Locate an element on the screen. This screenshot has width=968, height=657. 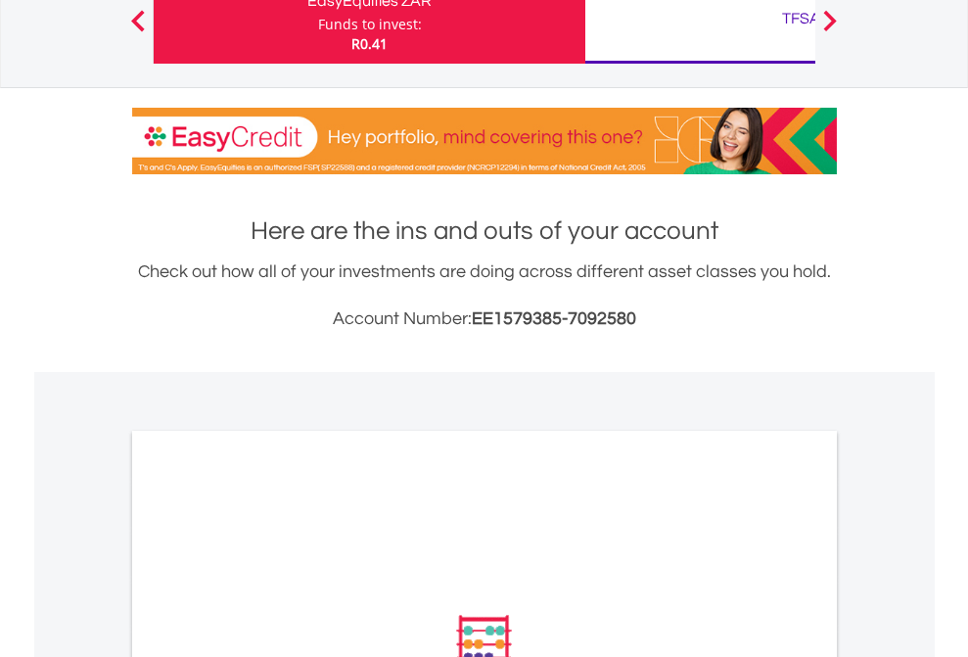
img: EasyCredit Promotion Banner is located at coordinates (484, 141).